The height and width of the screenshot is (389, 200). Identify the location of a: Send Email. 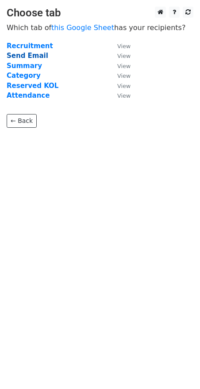
(27, 56).